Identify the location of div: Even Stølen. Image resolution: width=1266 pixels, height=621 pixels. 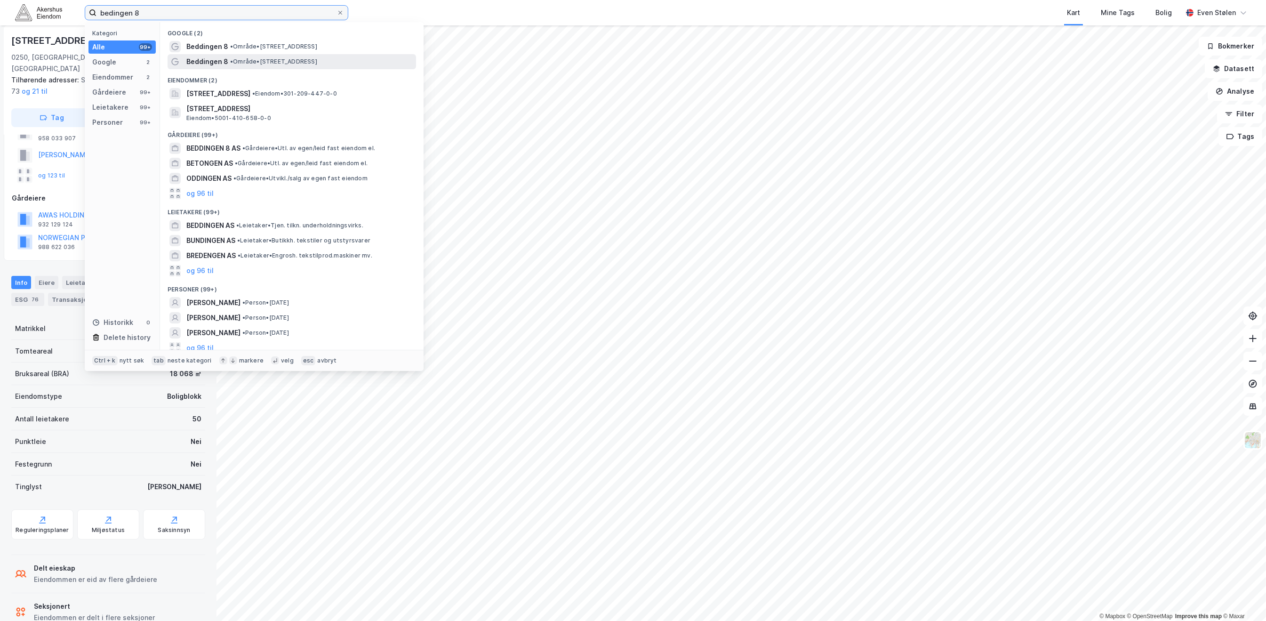
(1217, 13).